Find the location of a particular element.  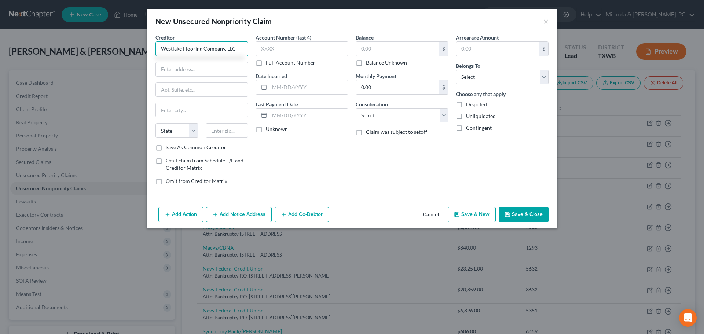

label: Choose any that apply is located at coordinates (481, 94).